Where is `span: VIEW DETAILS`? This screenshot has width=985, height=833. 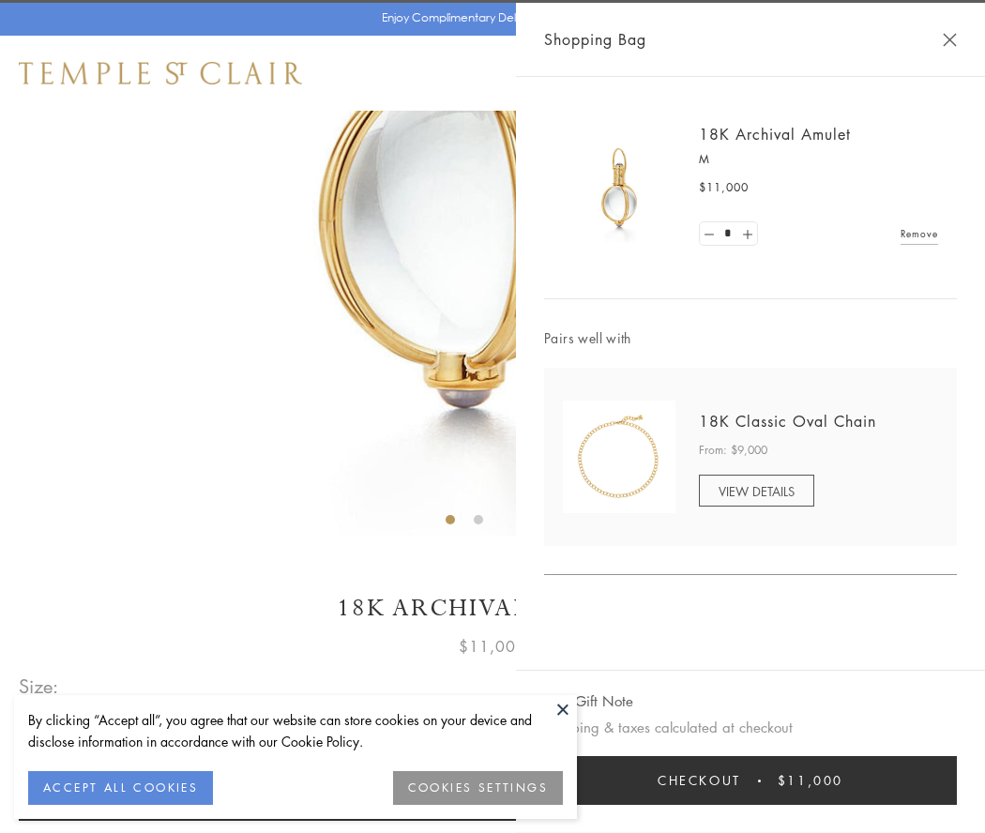 span: VIEW DETAILS is located at coordinates (756, 490).